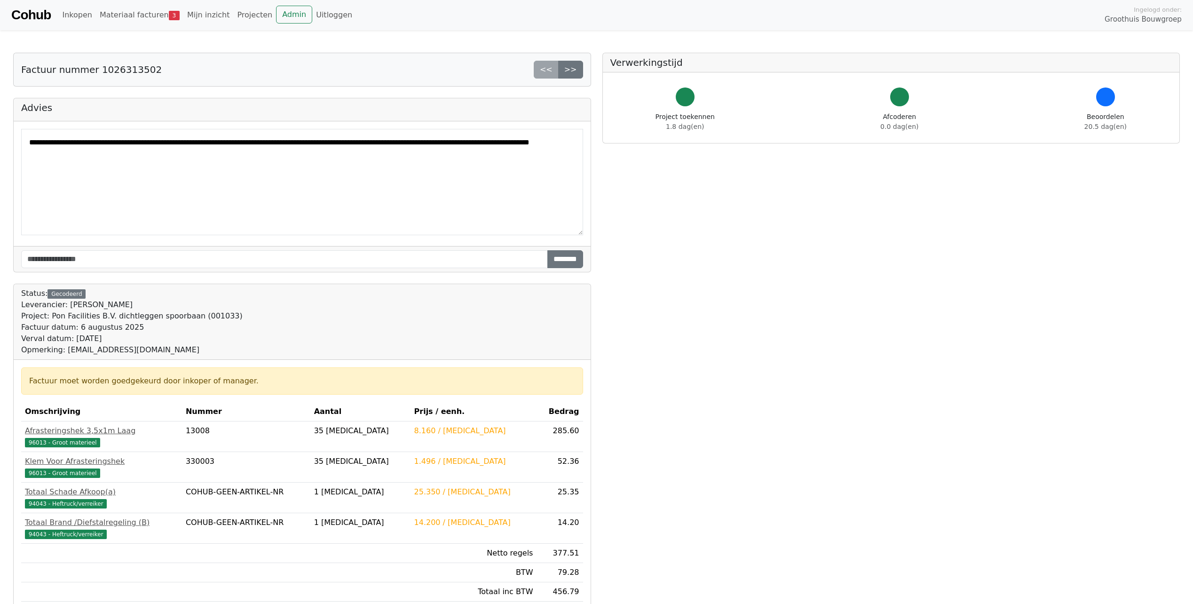 This screenshot has height=604, width=1193. I want to click on div: Factuur moet worden goedgekeurd door inkoper of manager., so click(302, 381).